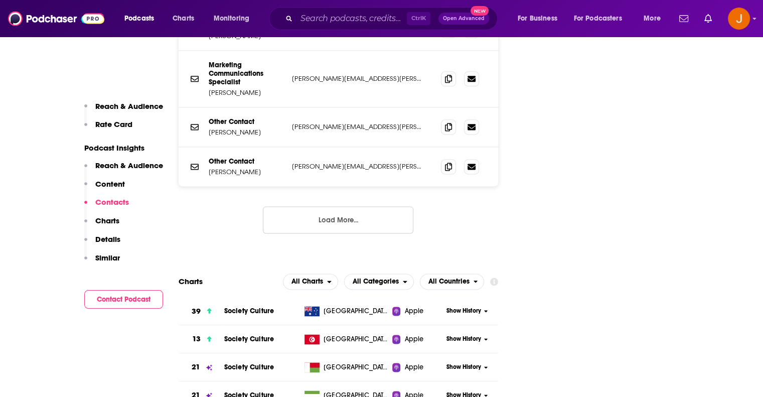 Image resolution: width=763 pixels, height=397 pixels. I want to click on h2: Categories, so click(379, 281).